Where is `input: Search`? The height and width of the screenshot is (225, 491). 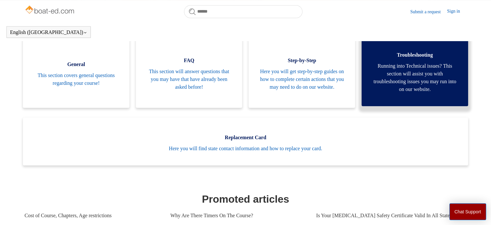 input: Search is located at coordinates (243, 12).